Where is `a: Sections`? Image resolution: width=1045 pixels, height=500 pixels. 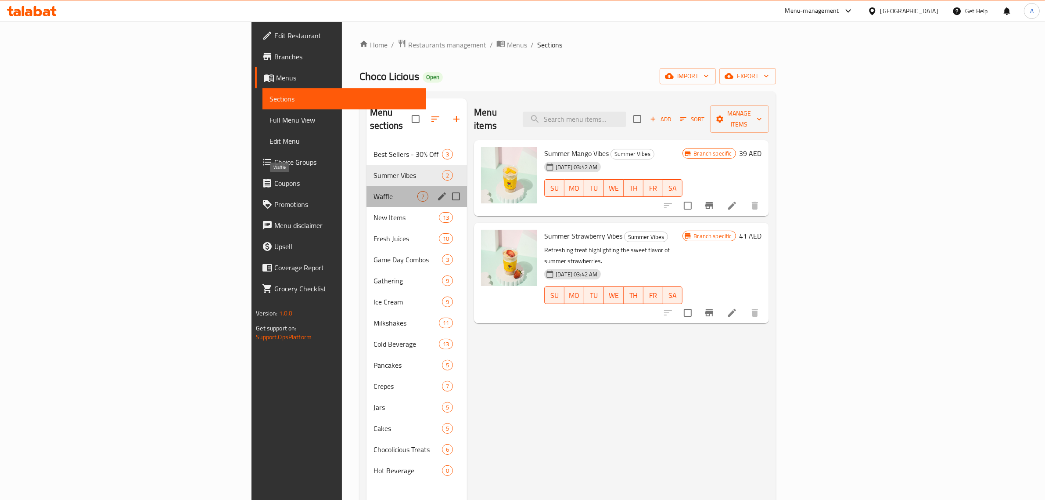 a: Sections is located at coordinates (344, 99).